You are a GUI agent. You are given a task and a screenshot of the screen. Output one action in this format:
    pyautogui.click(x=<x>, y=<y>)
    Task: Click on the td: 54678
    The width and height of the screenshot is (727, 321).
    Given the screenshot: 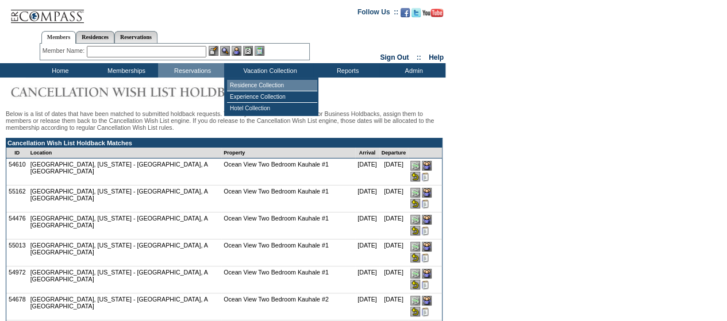 What is the action you would take?
    pyautogui.click(x=17, y=307)
    